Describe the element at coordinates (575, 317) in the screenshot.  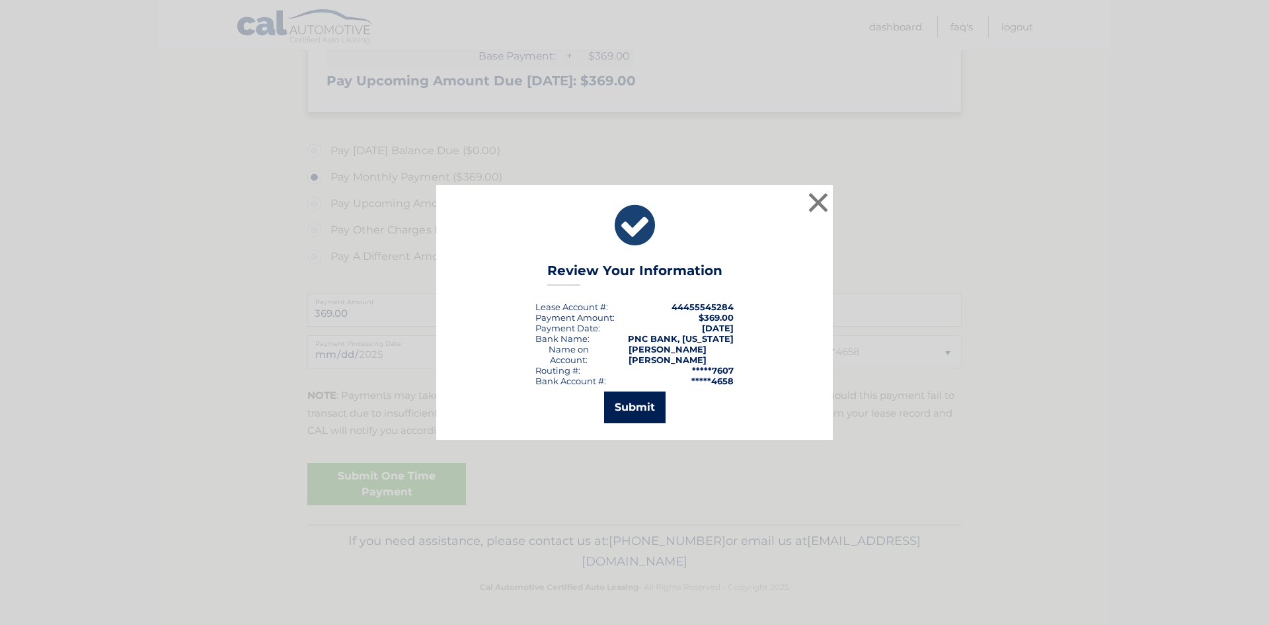
I see `div: Payment Amount:` at that location.